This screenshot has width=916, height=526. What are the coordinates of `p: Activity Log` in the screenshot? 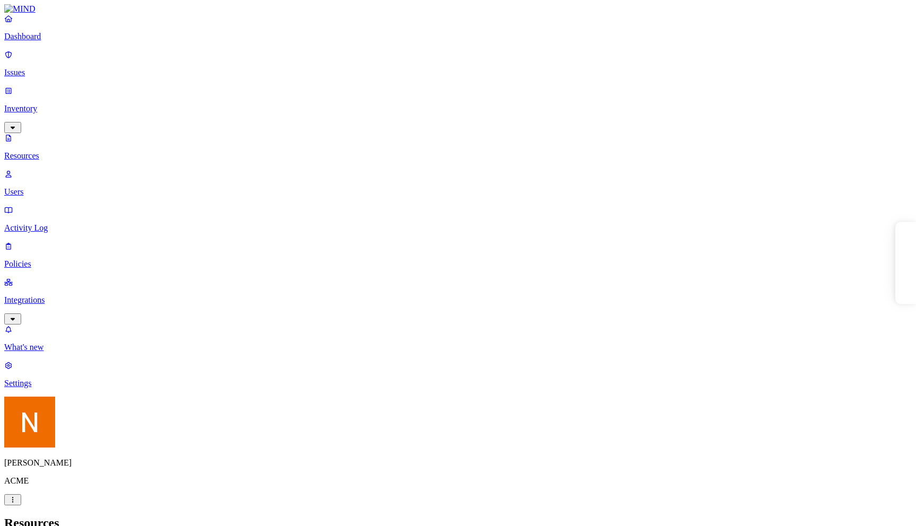 It's located at (458, 228).